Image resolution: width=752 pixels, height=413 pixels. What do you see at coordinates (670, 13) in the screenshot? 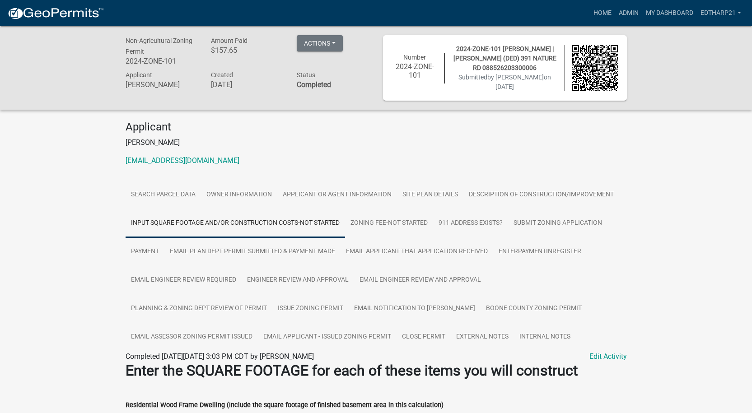
I see `a: My Dashboard` at bounding box center [670, 13].